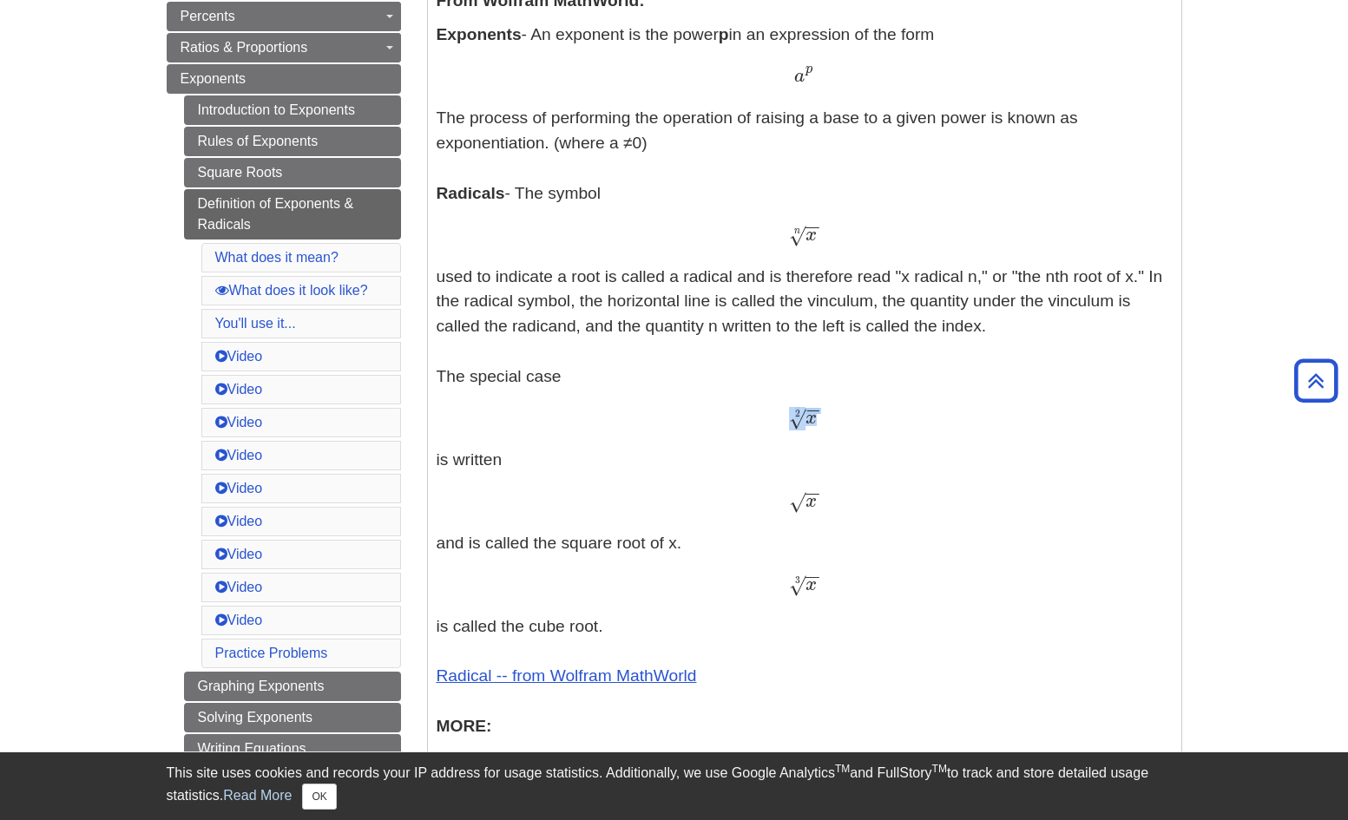  Describe the element at coordinates (1316, 380) in the screenshot. I see `a: Back to Top` at that location.